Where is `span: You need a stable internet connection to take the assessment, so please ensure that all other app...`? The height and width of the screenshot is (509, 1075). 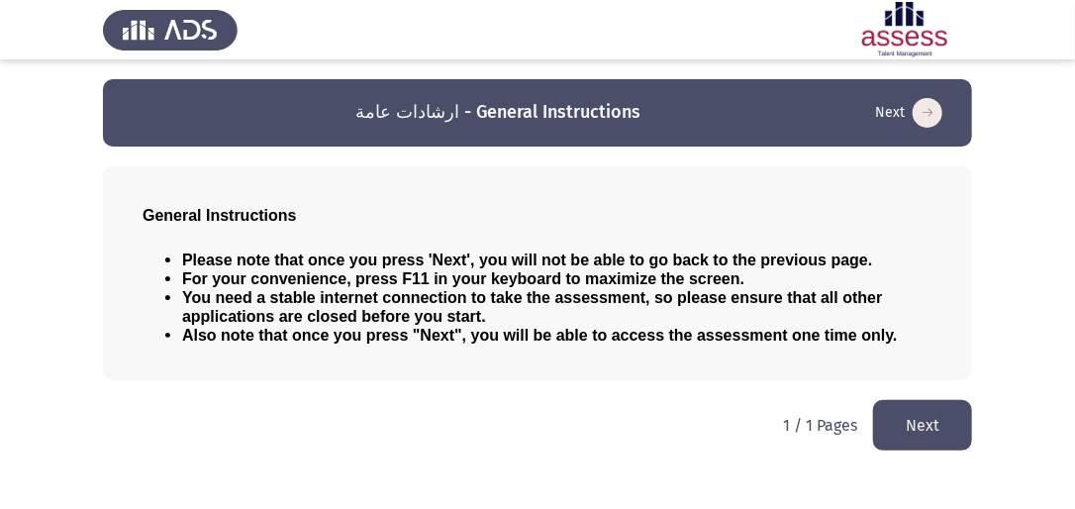 span: You need a stable internet connection to take the assessment, so please ensure that all other app... is located at coordinates (532, 307).